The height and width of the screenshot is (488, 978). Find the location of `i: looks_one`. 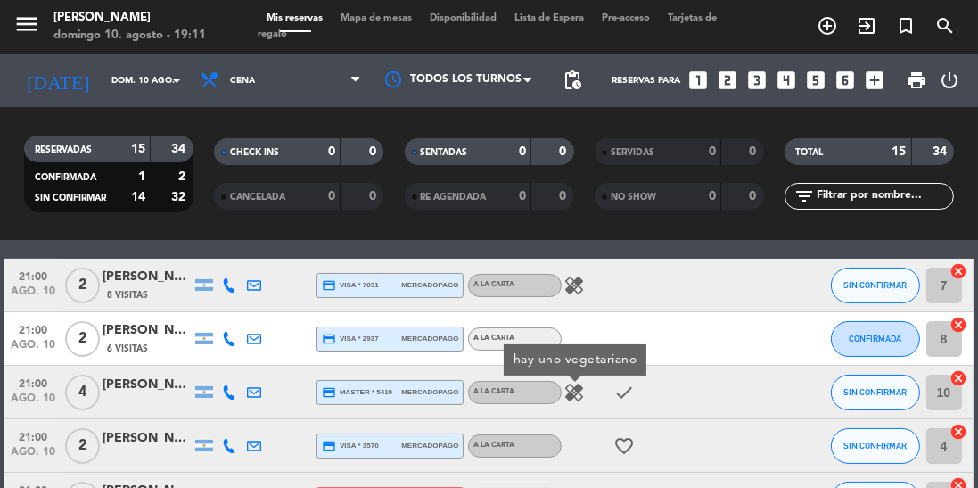

i: looks_one is located at coordinates (698, 80).